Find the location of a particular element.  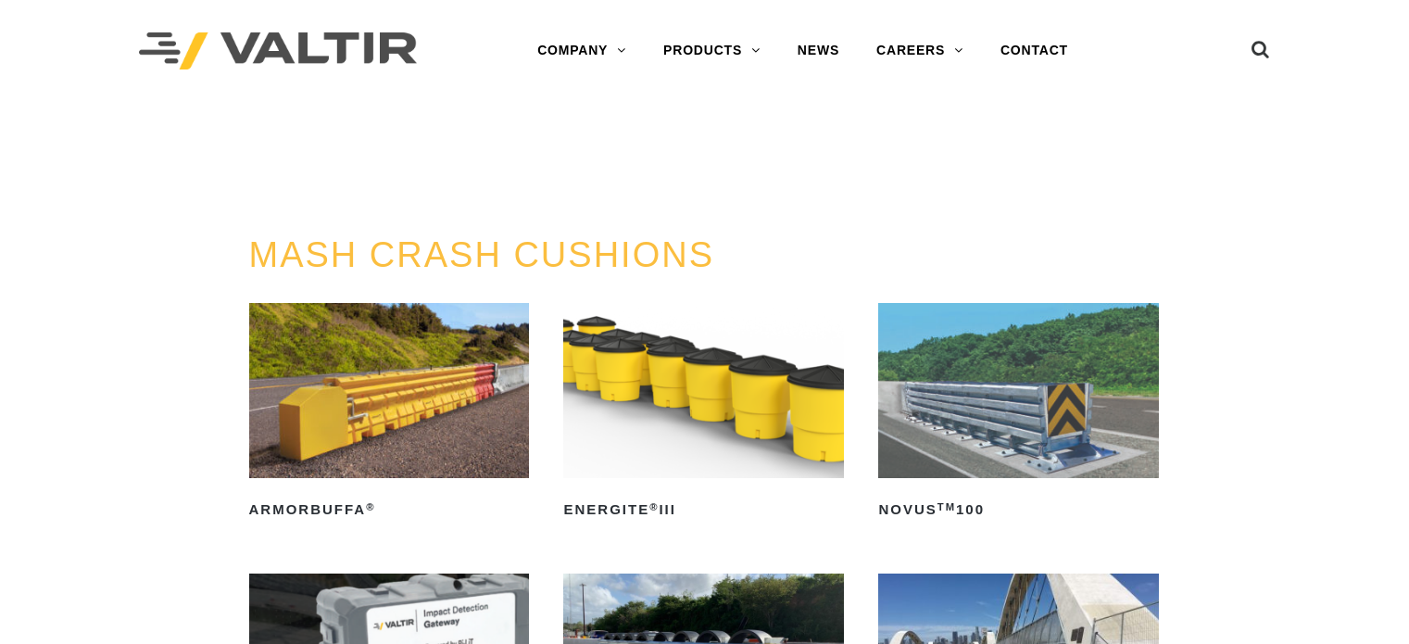

a: ArmorBuffa® is located at coordinates (389, 413).